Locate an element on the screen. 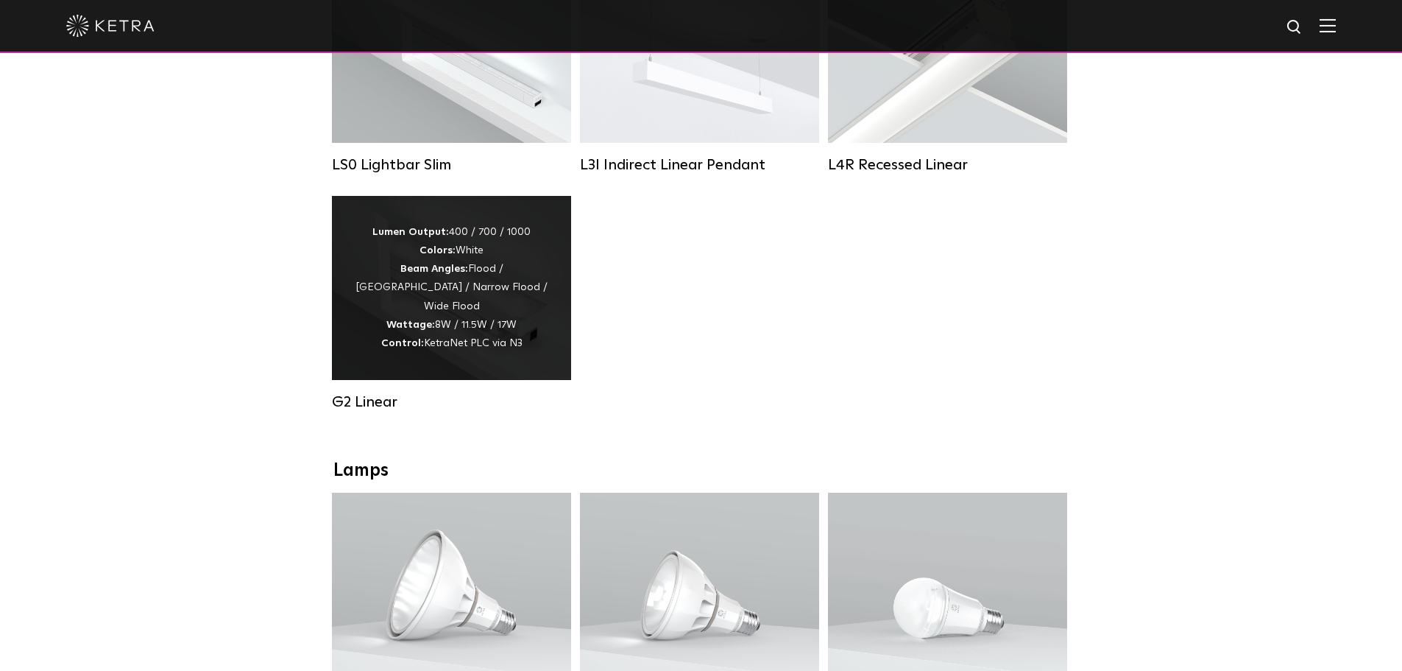  img: search icon is located at coordinates (1295, 27).